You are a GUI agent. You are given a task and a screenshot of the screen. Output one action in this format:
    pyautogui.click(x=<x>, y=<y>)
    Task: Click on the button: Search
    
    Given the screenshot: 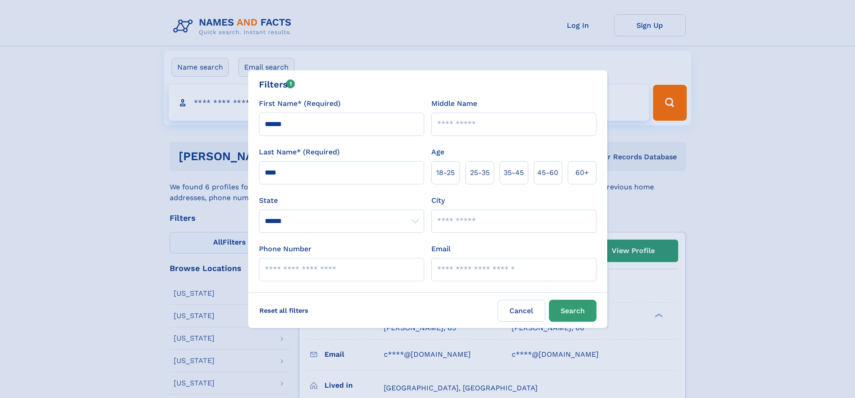 What is the action you would take?
    pyautogui.click(x=573, y=311)
    